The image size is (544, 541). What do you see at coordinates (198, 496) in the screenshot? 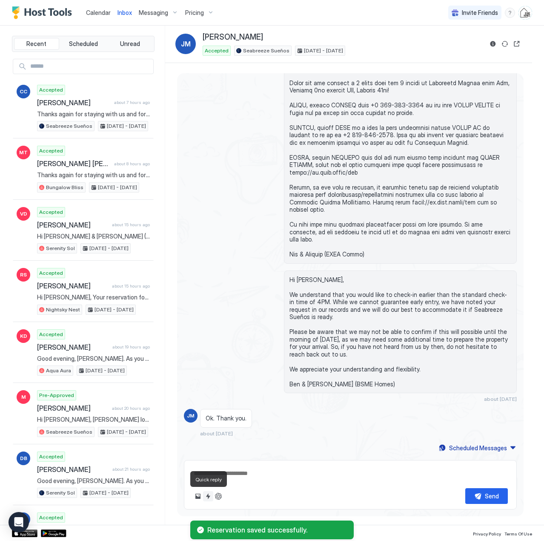
I see `button: Upload image` at bounding box center [198, 496].